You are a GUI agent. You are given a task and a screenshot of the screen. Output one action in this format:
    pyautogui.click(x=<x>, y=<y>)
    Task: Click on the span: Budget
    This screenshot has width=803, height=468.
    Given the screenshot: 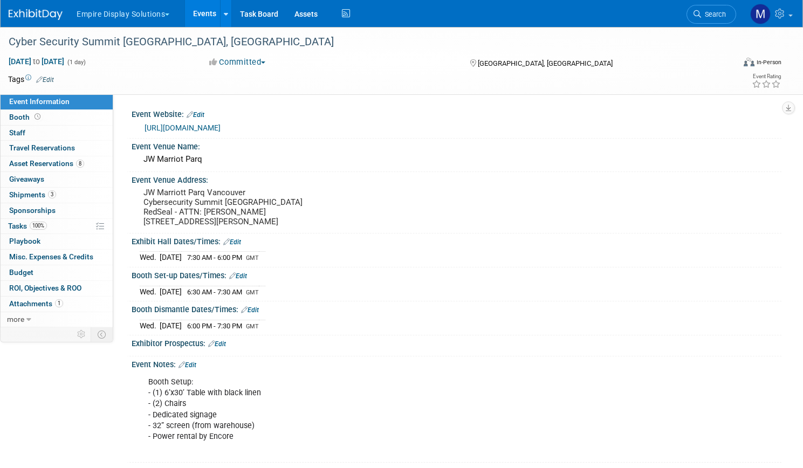 What is the action you would take?
    pyautogui.click(x=21, y=272)
    